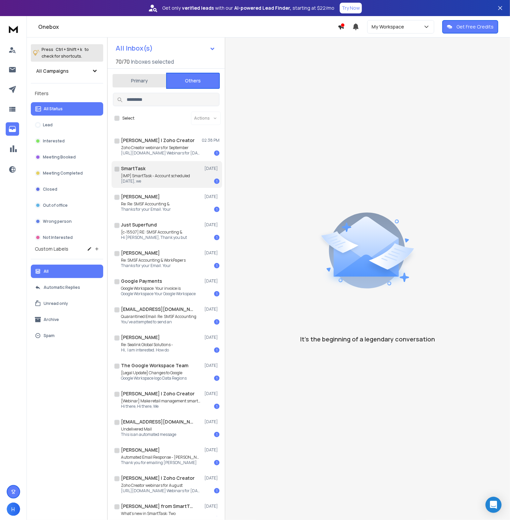 This screenshot has width=510, height=520. I want to click on p: [Legal Update] Changes to Google, so click(154, 373).